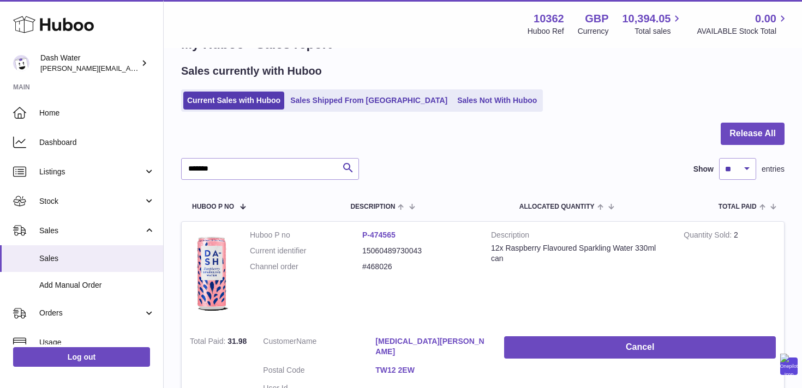 The height and width of the screenshot is (388, 802). What do you see at coordinates (279, 342) in the screenshot?
I see `span: Customer` at bounding box center [279, 342].